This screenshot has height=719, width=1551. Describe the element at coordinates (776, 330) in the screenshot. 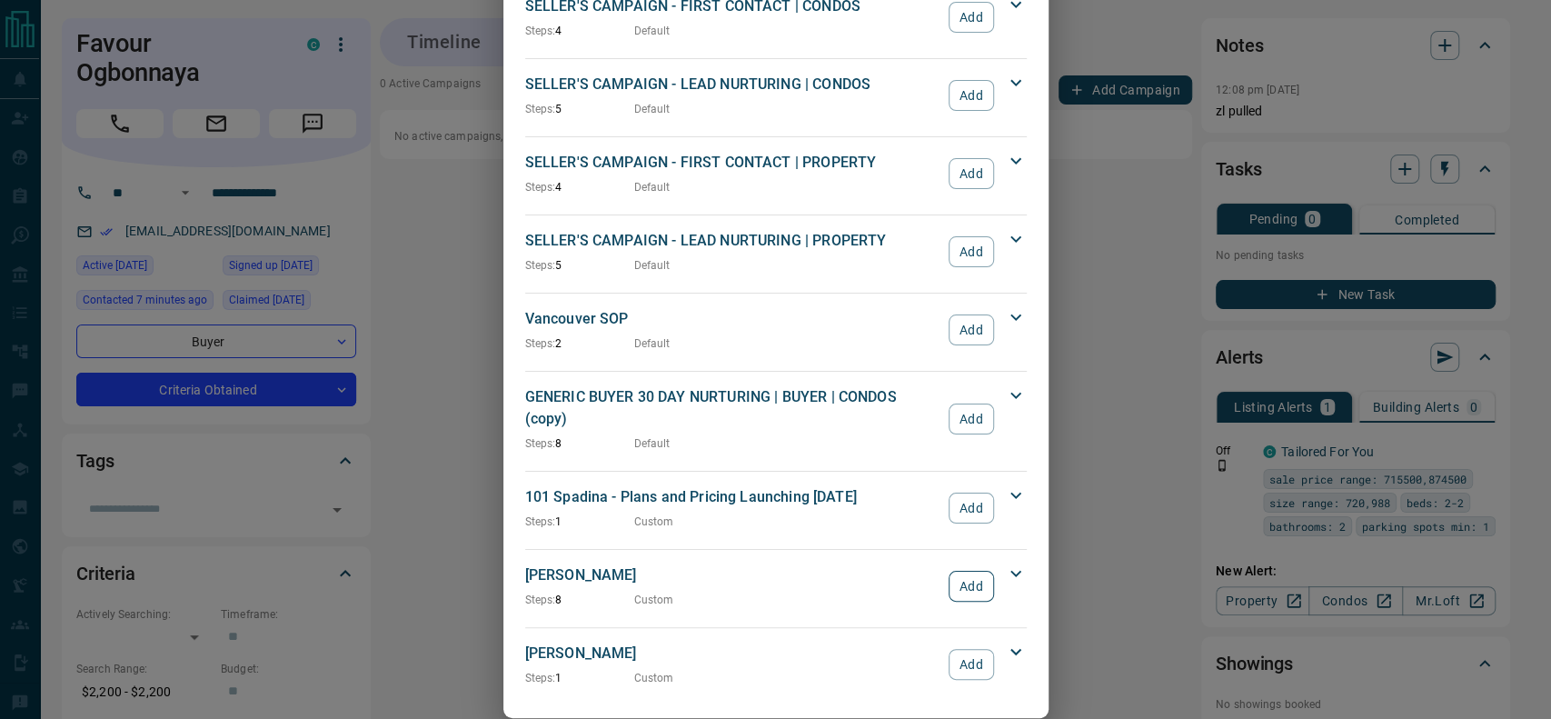

I see `div: Vancouver SOPSteps:2DefaultAdd` at that location.